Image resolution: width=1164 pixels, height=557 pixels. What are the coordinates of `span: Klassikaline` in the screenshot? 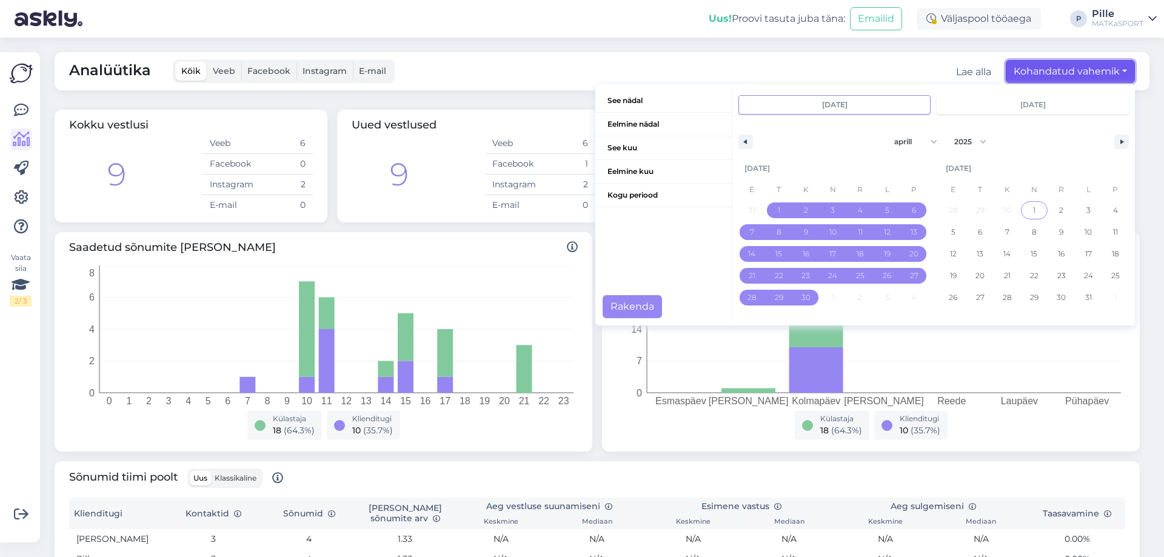 It's located at (235, 478).